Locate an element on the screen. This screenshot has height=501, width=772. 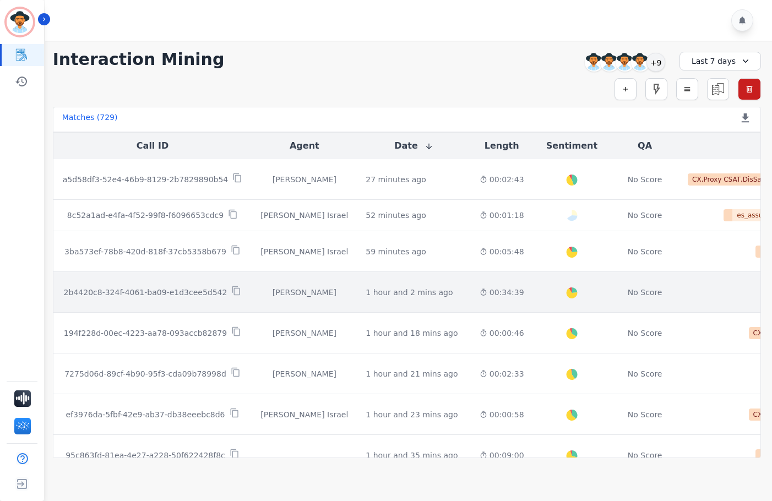
div: 00:09:00 is located at coordinates (502, 456).